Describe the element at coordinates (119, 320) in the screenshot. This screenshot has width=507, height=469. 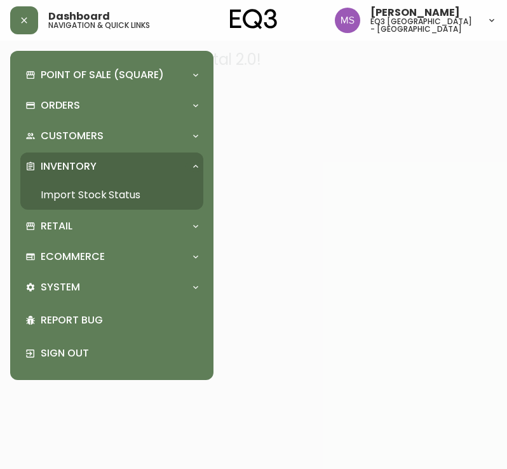
I see `p: Report Bug` at that location.